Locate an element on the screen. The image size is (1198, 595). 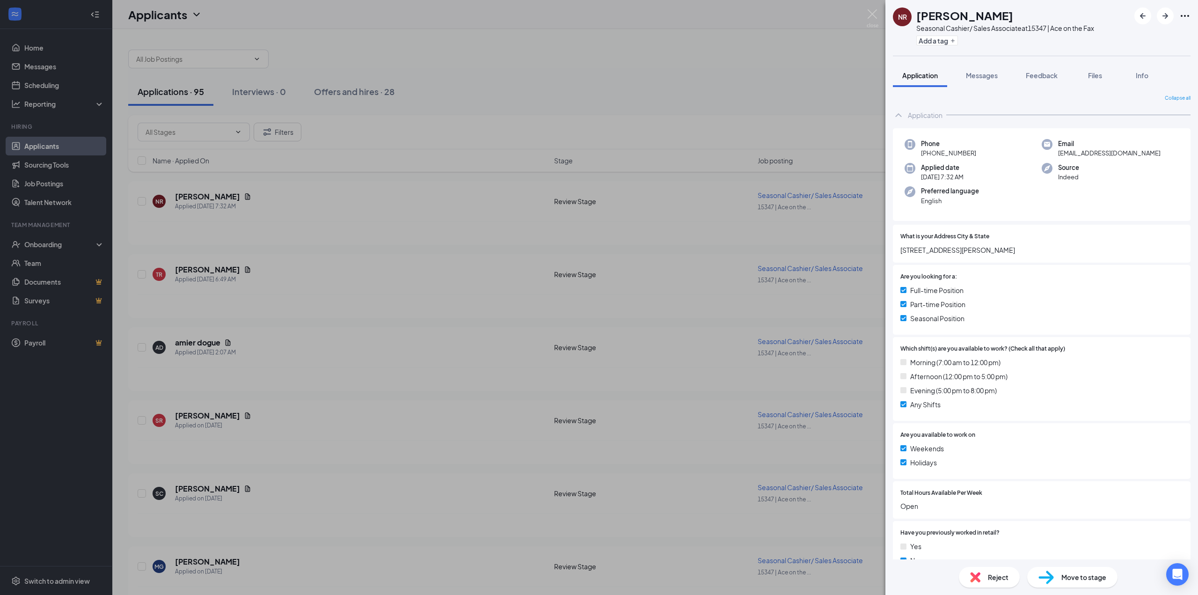
span: Evening (5:00 pm to 8:00 pm) is located at coordinates (954, 390).